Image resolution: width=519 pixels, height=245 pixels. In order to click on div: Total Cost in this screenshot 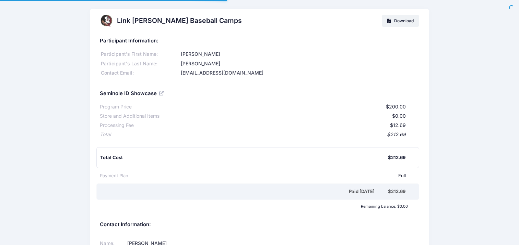, I will do `click(244, 158)`.